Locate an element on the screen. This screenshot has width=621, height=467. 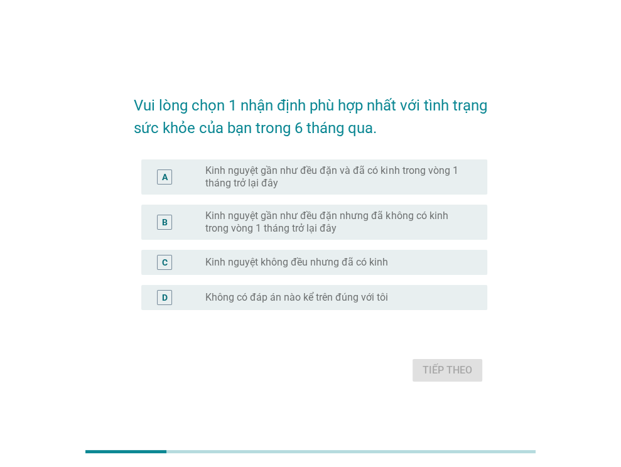
div: A is located at coordinates (165, 177).